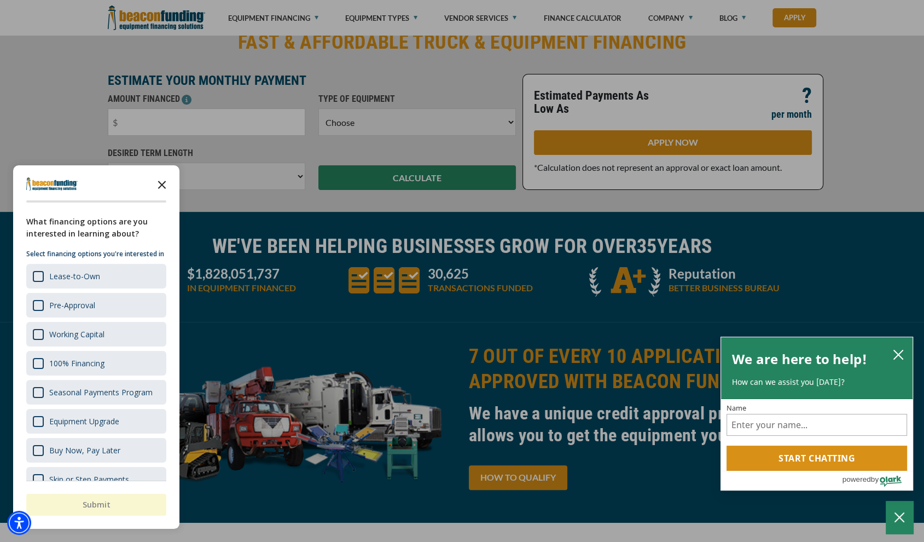 This screenshot has width=924, height=542. I want to click on div: Survey, so click(96, 347).